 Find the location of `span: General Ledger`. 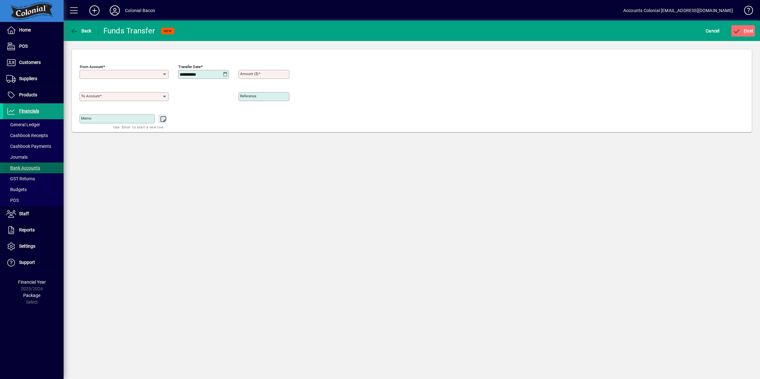

span: General Ledger is located at coordinates (23, 125).